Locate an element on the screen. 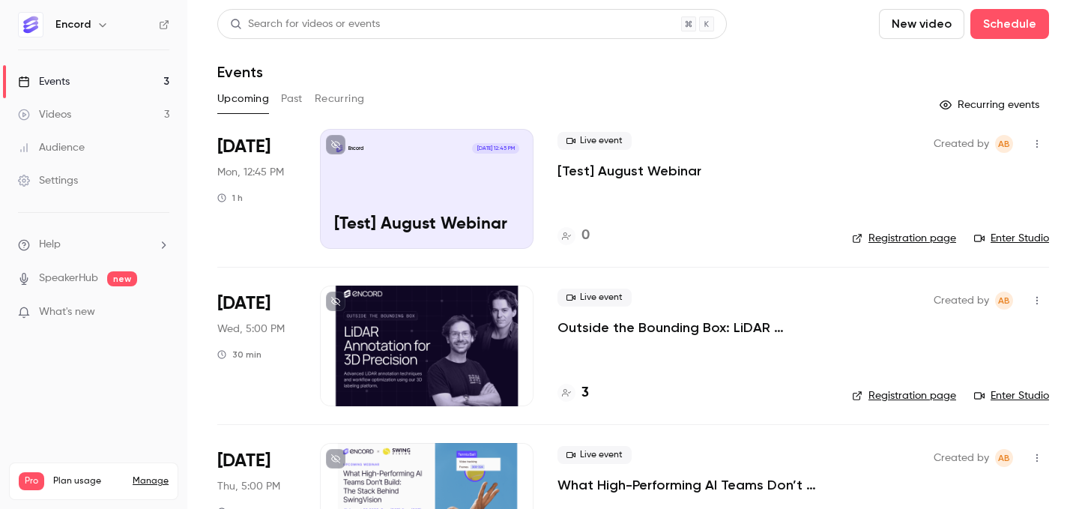  p: What High-Performing AI Teams Don’t Build: The Stack Behind SwingVision is located at coordinates (692, 485).